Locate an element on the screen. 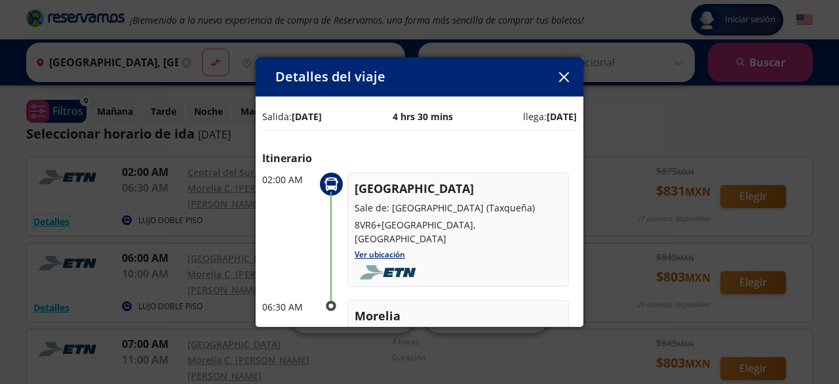  p: 06:30 AM is located at coordinates (288, 306).